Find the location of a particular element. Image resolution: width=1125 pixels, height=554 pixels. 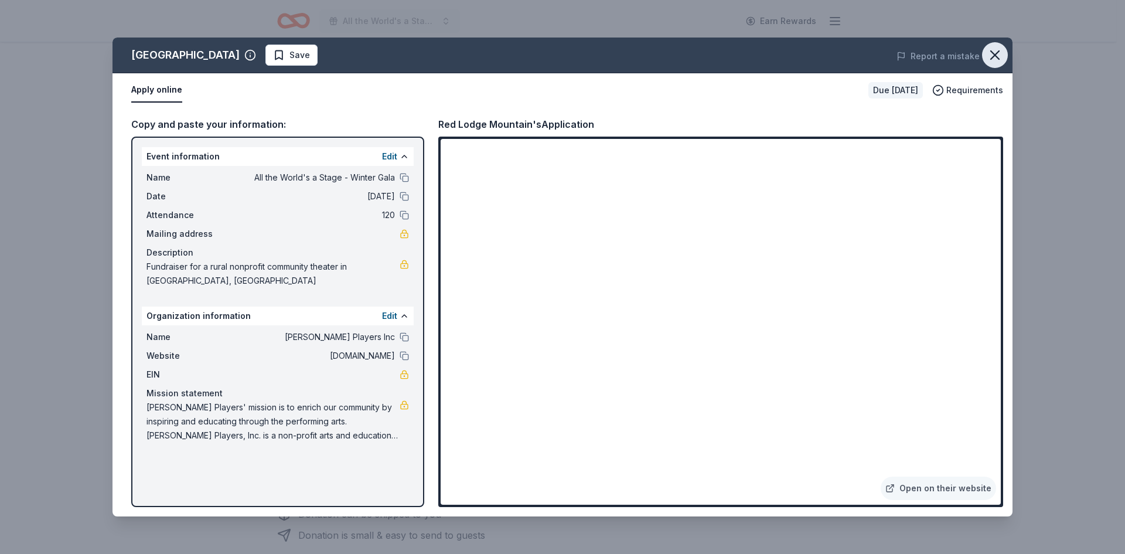

div: Description is located at coordinates (278, 253).